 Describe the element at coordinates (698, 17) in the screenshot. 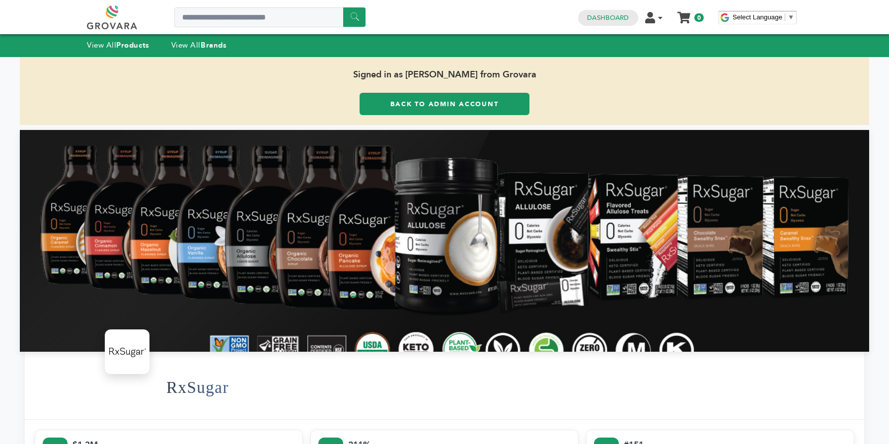

I see `span: 0` at that location.